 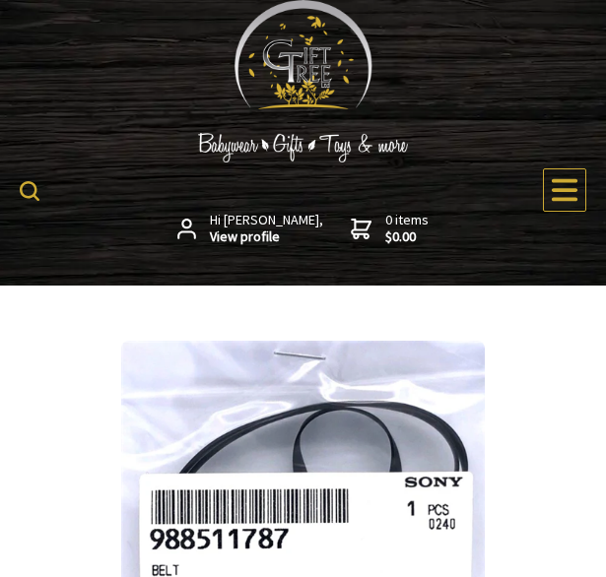 I want to click on a: 0 items$0.00, so click(x=389, y=229).